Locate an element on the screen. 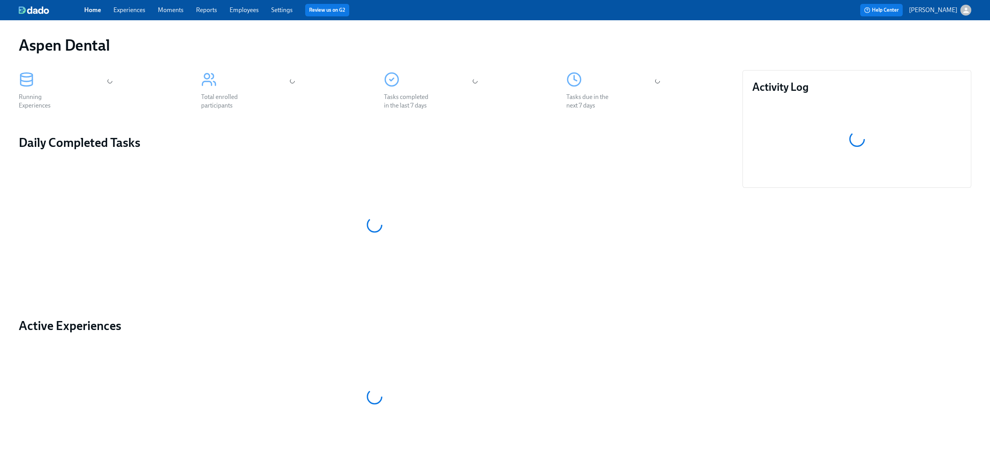  a: Experiences is located at coordinates (129, 10).